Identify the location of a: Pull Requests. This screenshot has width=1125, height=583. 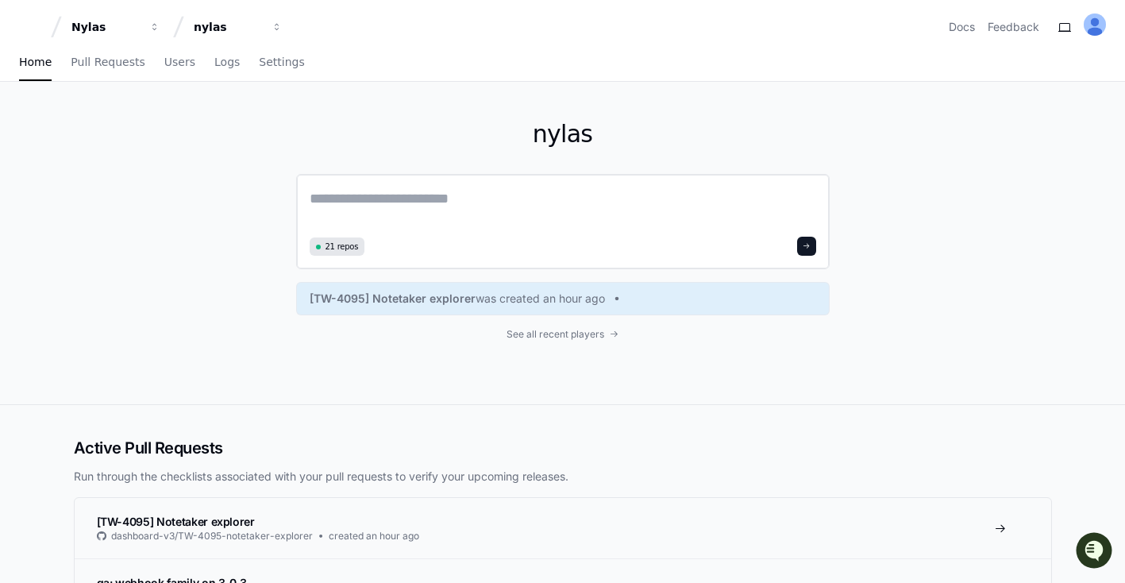
(107, 63).